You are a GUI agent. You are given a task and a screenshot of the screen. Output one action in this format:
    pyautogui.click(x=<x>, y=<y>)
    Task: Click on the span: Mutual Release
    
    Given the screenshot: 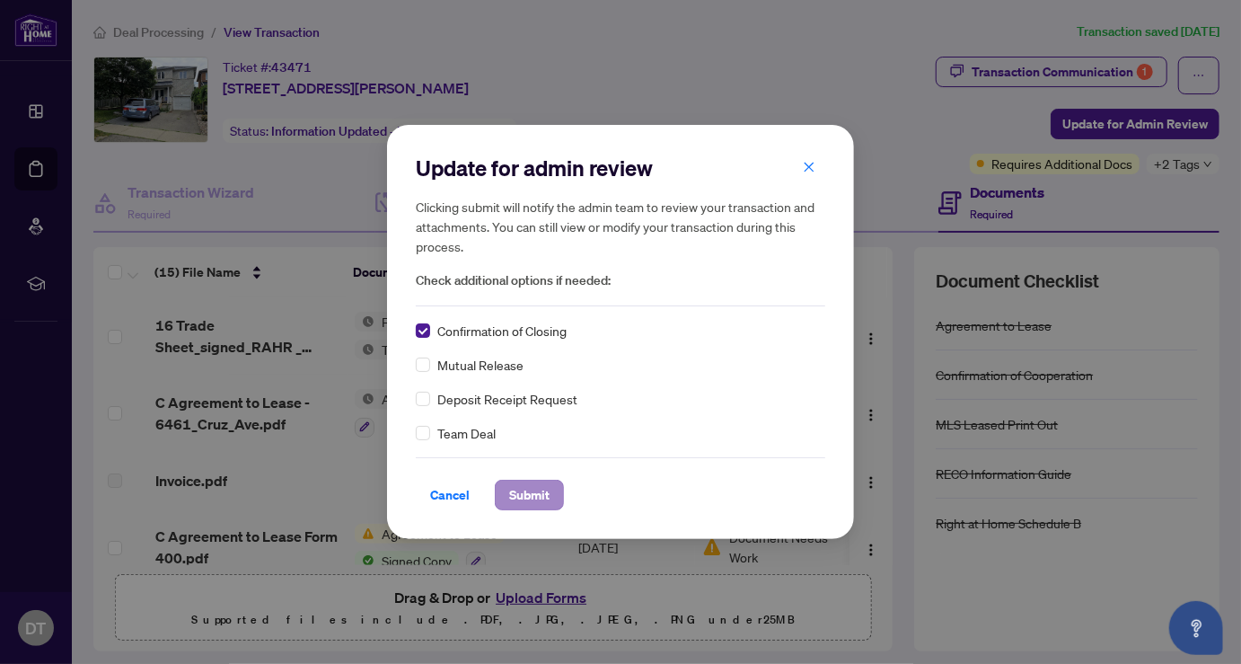 What is the action you would take?
    pyautogui.click(x=480, y=365)
    